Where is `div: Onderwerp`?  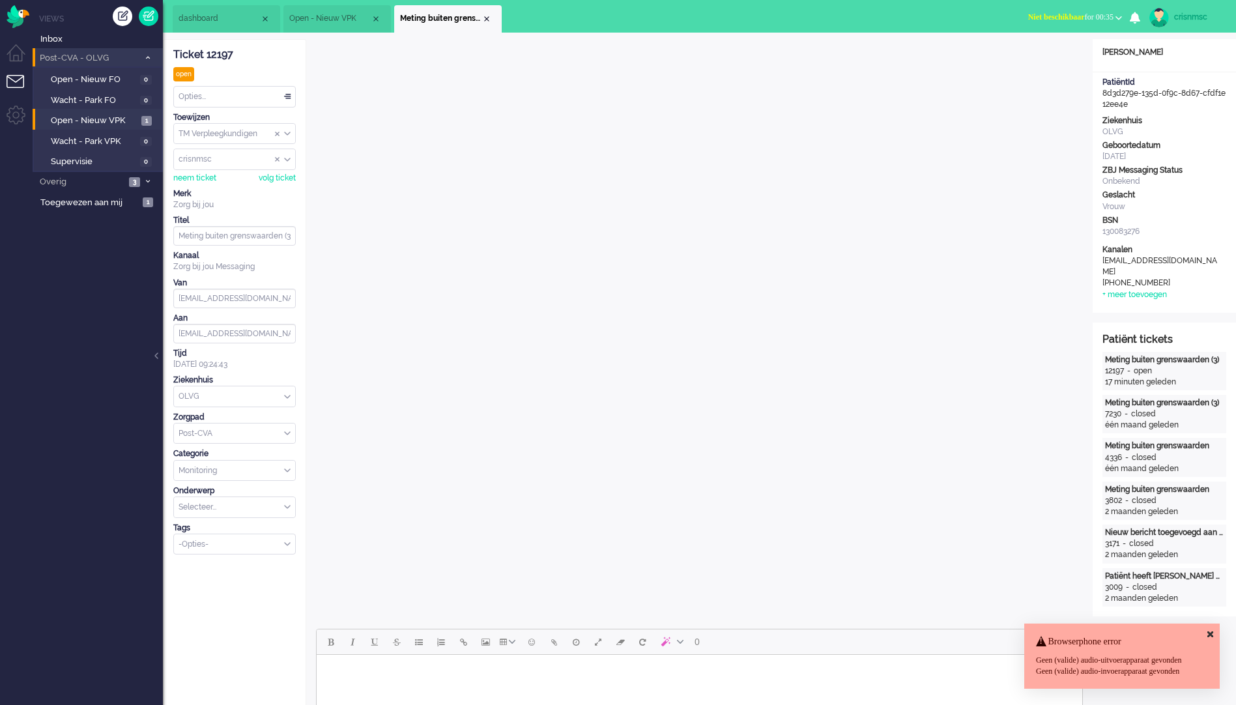 div: Onderwerp is located at coordinates (235, 491).